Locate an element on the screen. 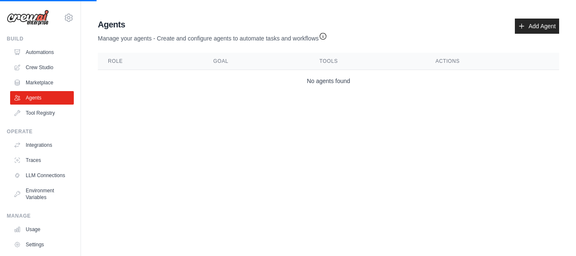  a: Settings is located at coordinates (42, 245).